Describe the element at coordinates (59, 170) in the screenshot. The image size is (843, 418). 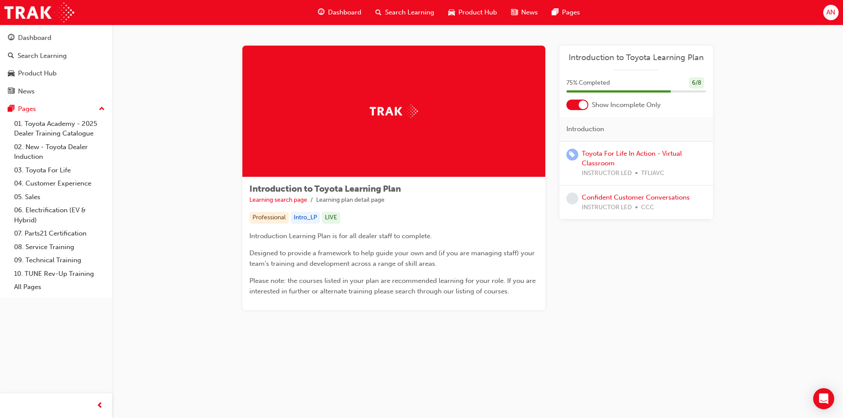
I see `a: 03. Toyota For Life` at that location.